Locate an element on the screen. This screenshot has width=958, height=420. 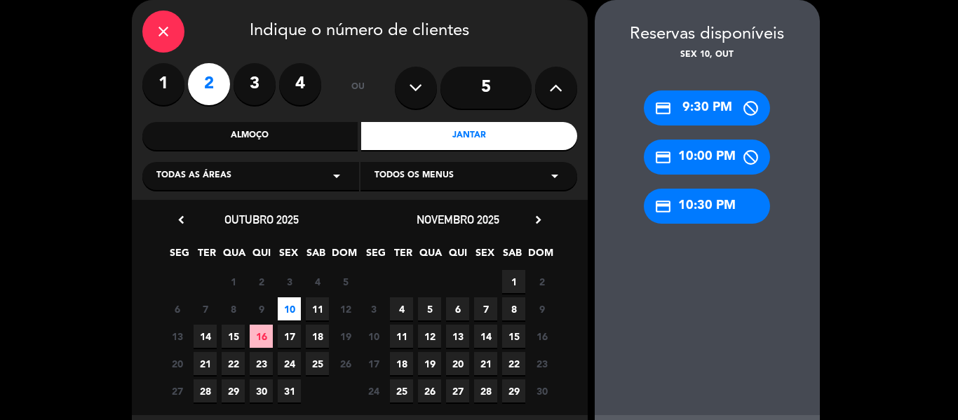
div: 9:30 PM is located at coordinates (707, 108).